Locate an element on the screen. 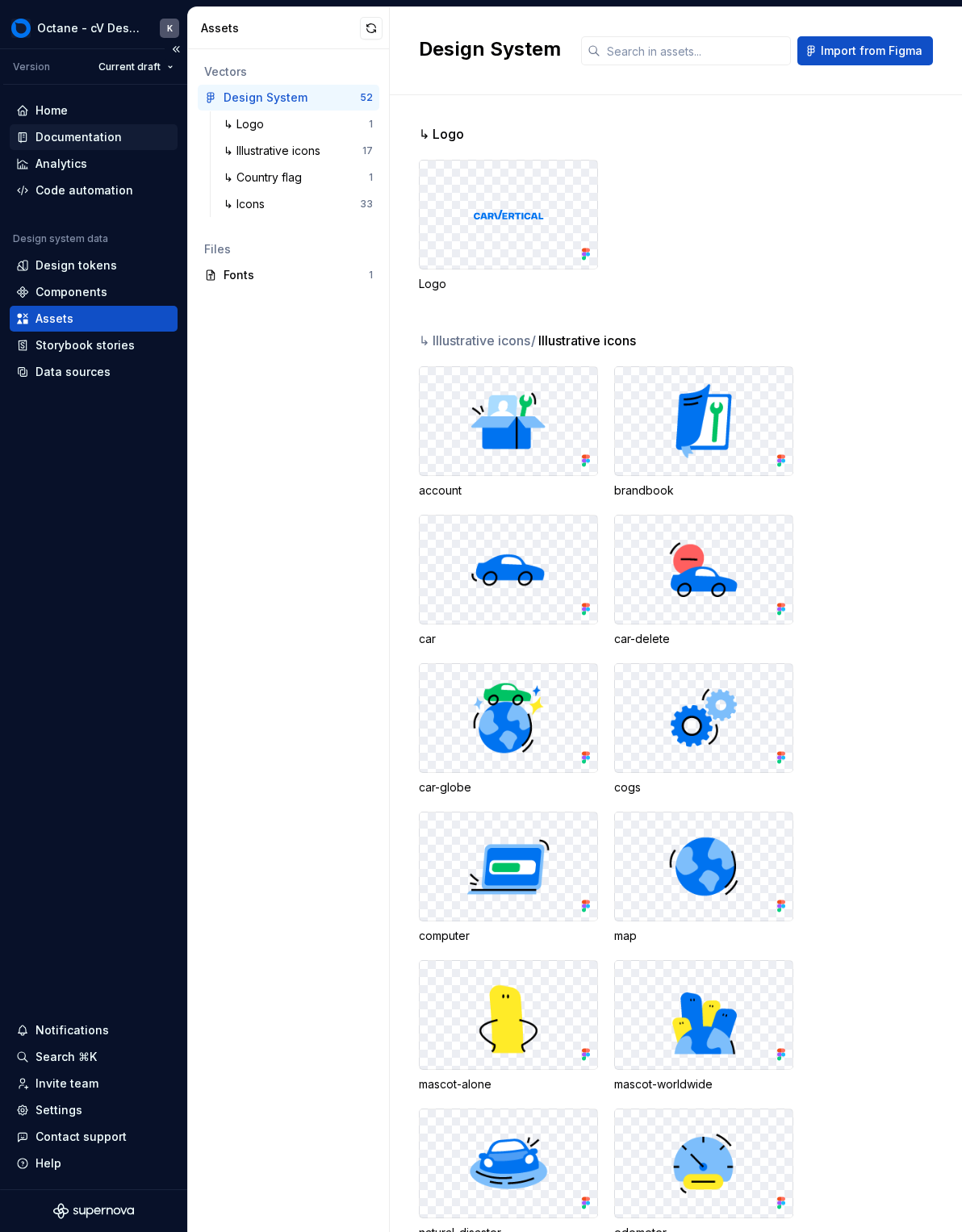  a: Invite team is located at coordinates (93, 1084).